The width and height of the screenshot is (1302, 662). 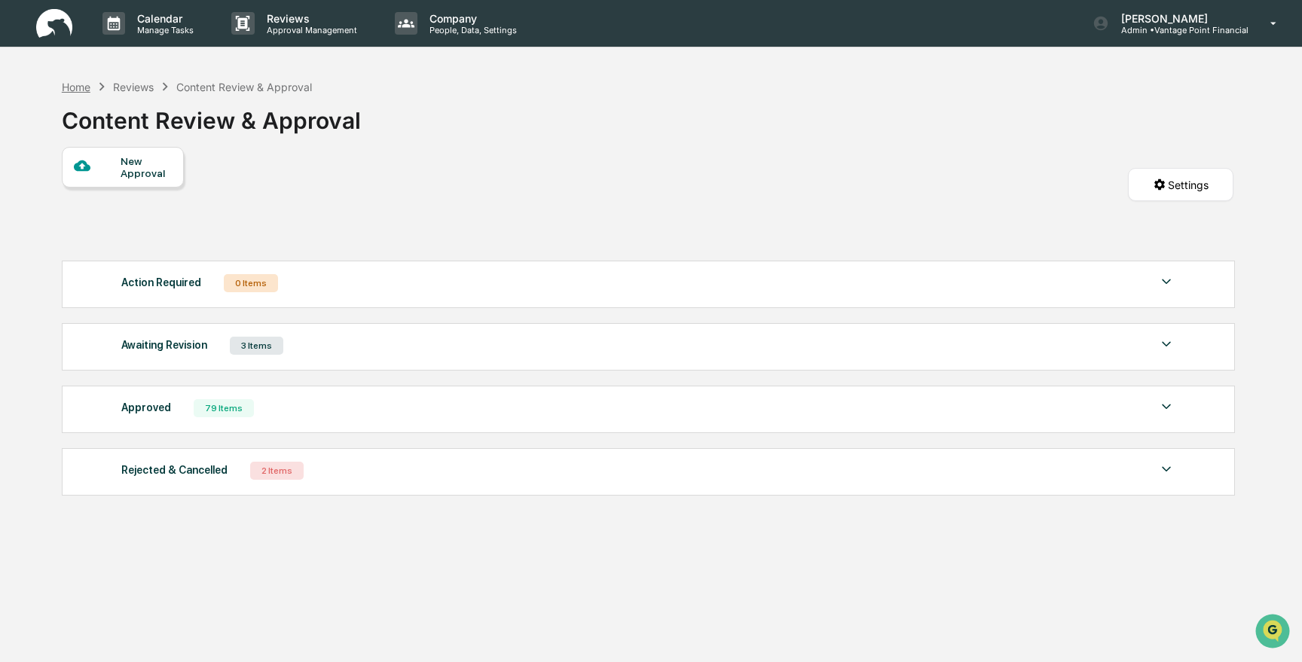 What do you see at coordinates (256, 346) in the screenshot?
I see `div: 3 Items` at bounding box center [256, 346].